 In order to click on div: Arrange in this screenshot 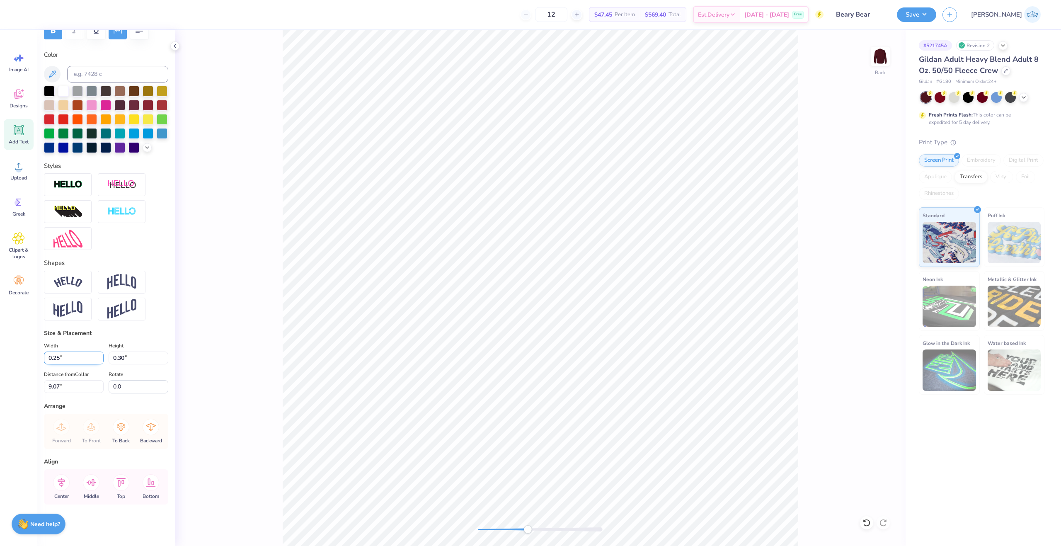, I will do `click(106, 406)`.